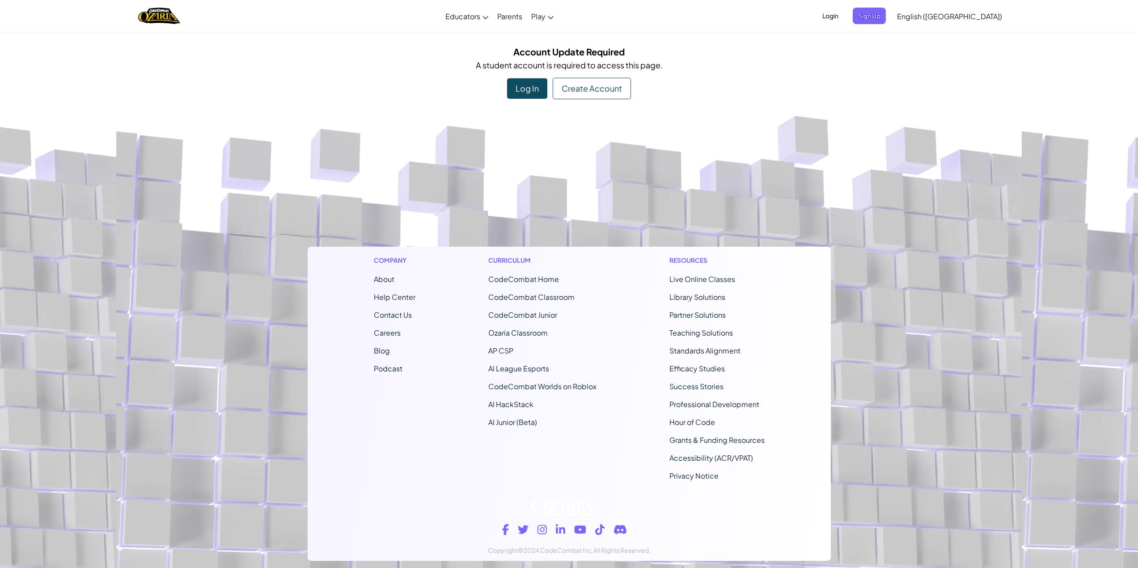 The image size is (1138, 568). I want to click on a: Teaching Solutions, so click(701, 333).